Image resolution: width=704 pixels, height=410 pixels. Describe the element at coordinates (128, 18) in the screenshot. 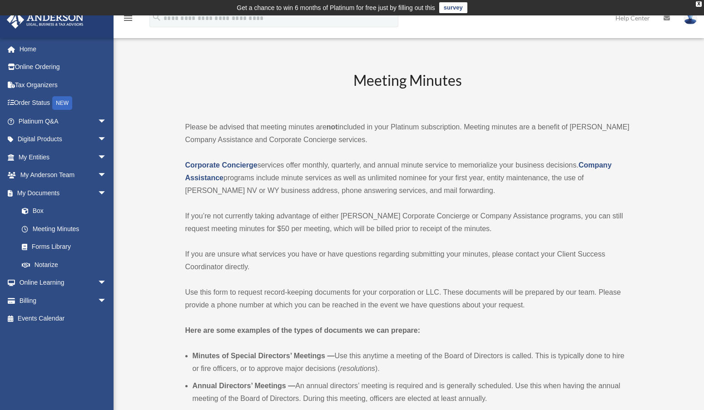

I see `i: menu` at that location.